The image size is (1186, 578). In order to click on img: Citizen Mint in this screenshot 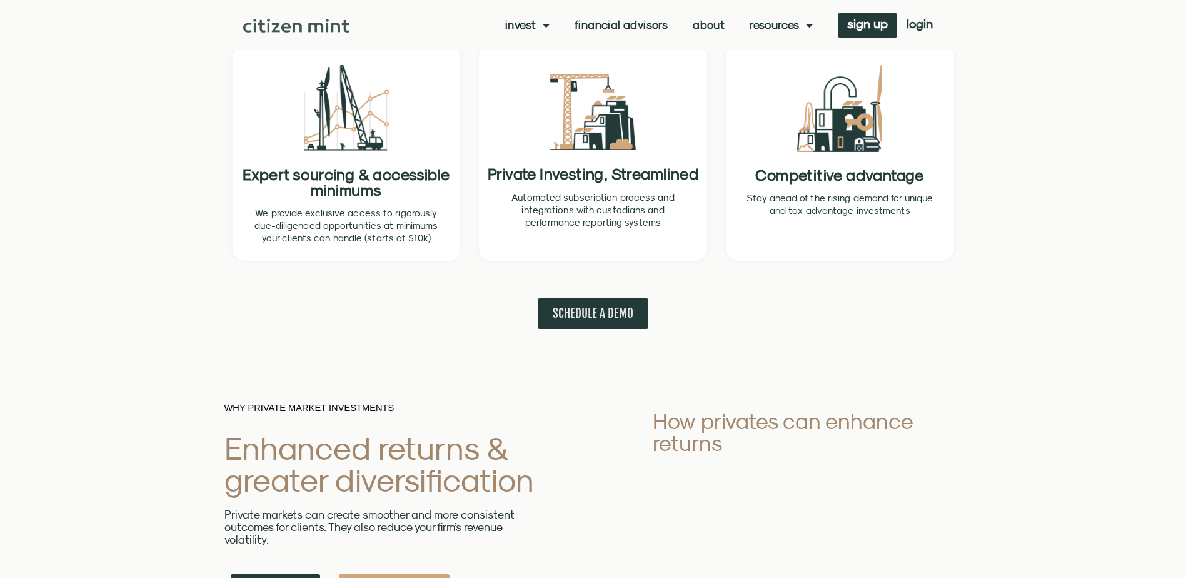, I will do `click(296, 26)`.